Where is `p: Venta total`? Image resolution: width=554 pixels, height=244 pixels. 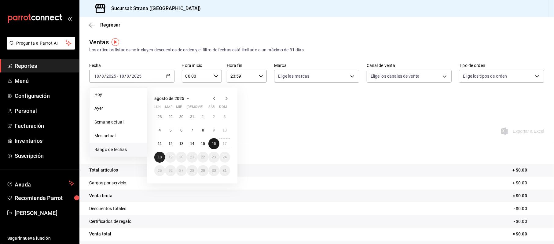 p: Venta total is located at coordinates (100, 234).